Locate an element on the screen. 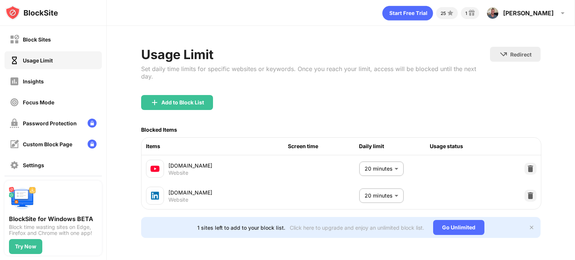  div: Redirect is located at coordinates (521, 54).